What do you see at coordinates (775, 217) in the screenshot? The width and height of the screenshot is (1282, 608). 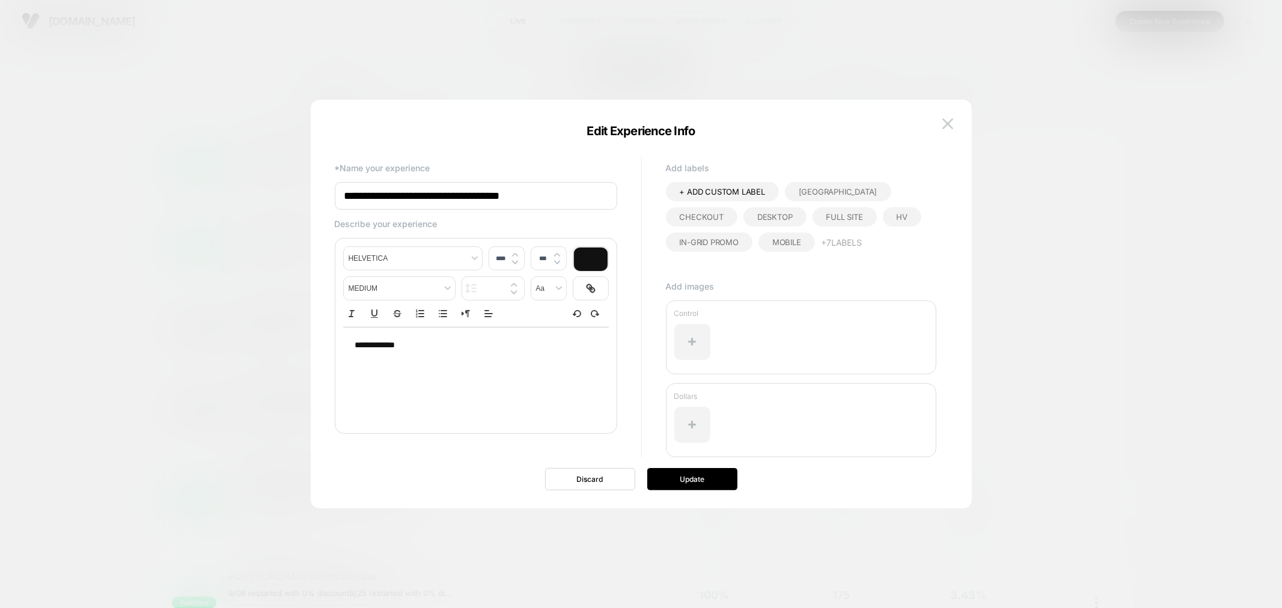 I see `span: Desktop` at bounding box center [775, 217].